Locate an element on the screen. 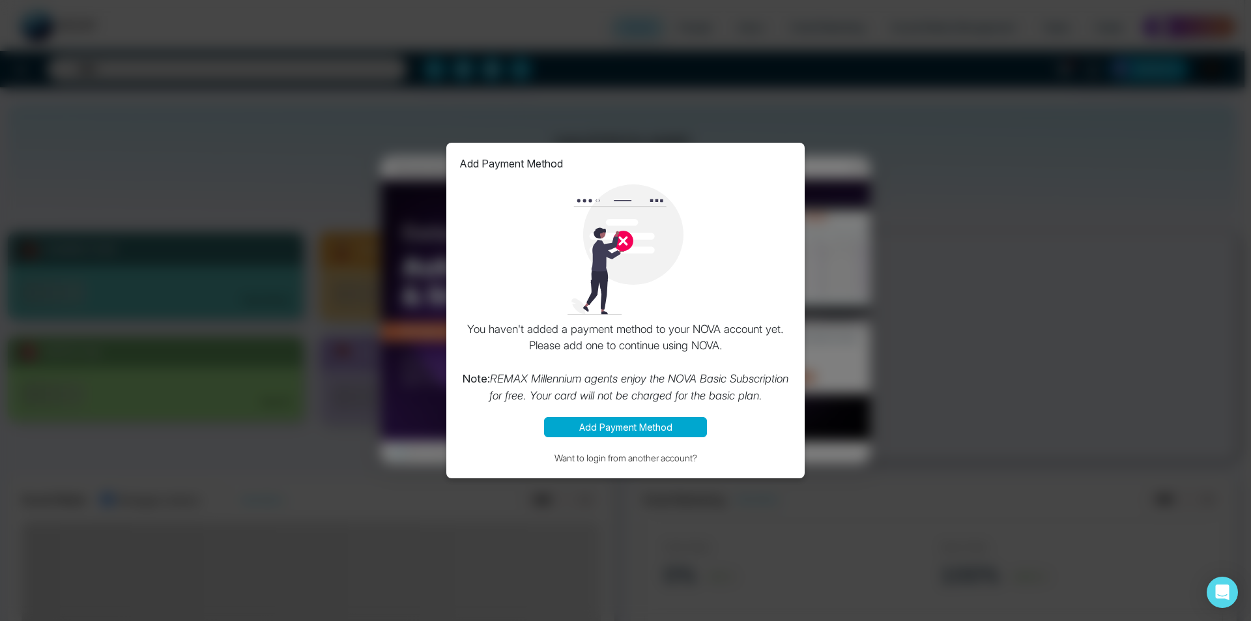 The image size is (1251, 621). div: Open Intercom Messenger is located at coordinates (1222, 592).